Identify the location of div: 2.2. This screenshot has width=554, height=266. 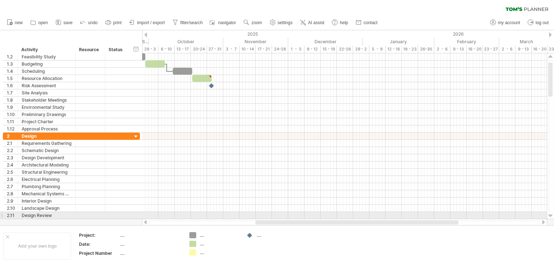
(12, 150).